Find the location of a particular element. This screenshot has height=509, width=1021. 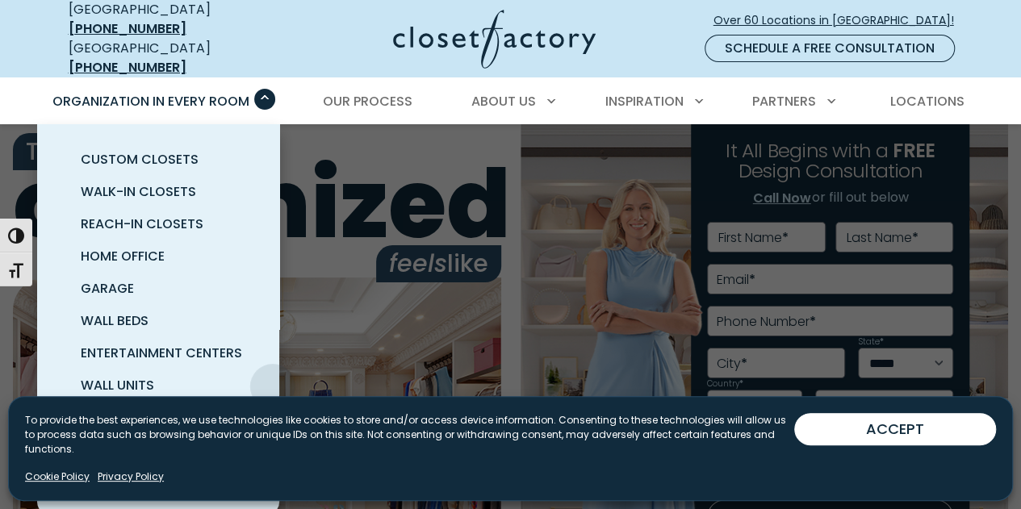

span: Entertainment Centers is located at coordinates (161, 353).